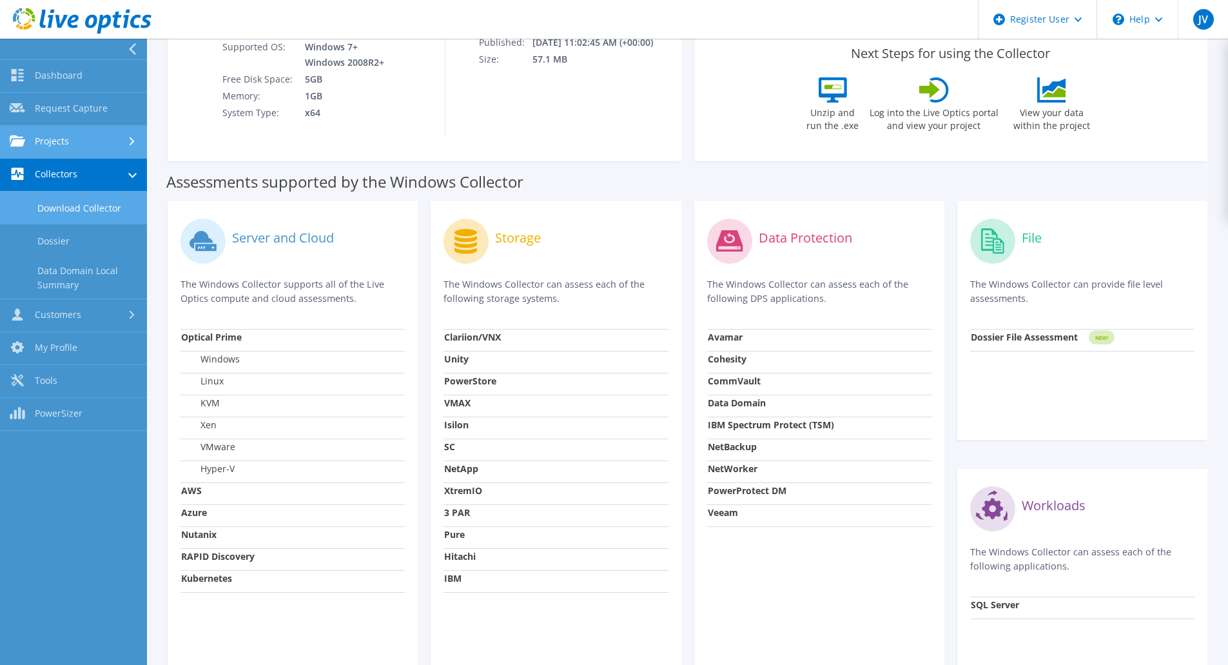  I want to click on svg: \n, so click(1118, 19).